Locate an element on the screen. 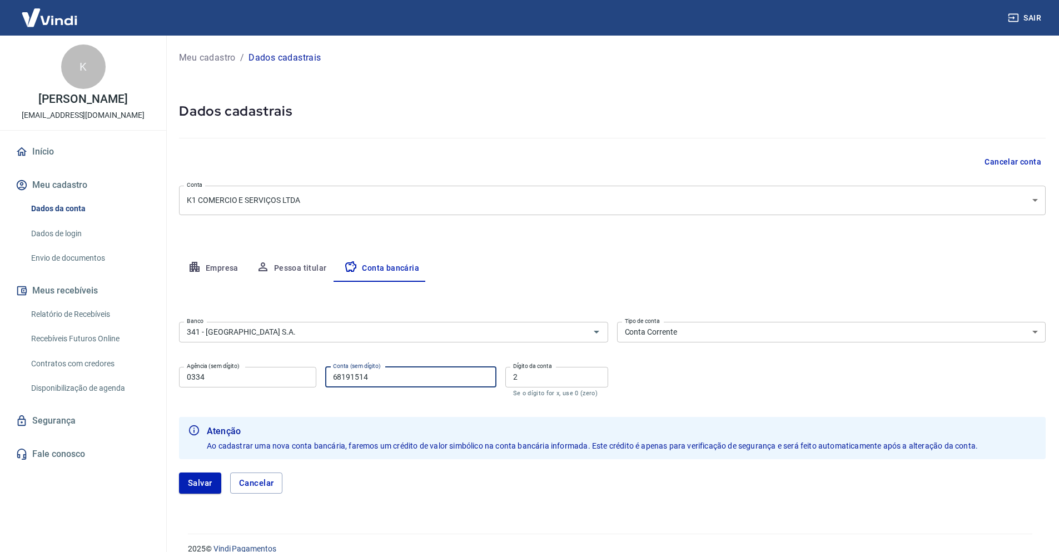 The width and height of the screenshot is (1059, 552). a: Segurança is located at coordinates (83, 421).